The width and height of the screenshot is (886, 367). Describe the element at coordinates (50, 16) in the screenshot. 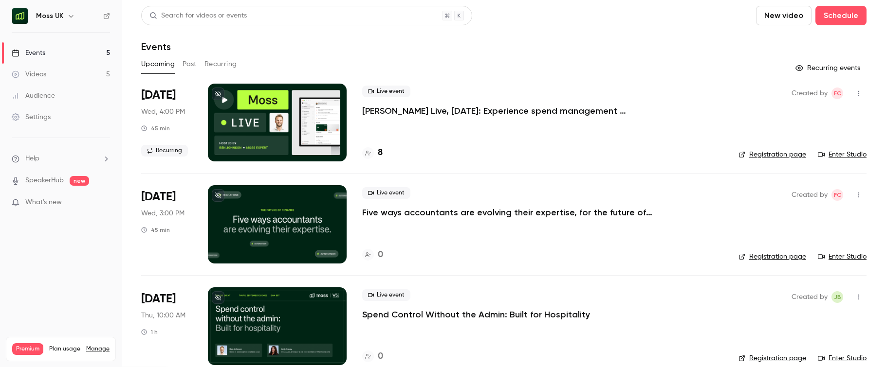

I see `h6: Moss UK` at that location.